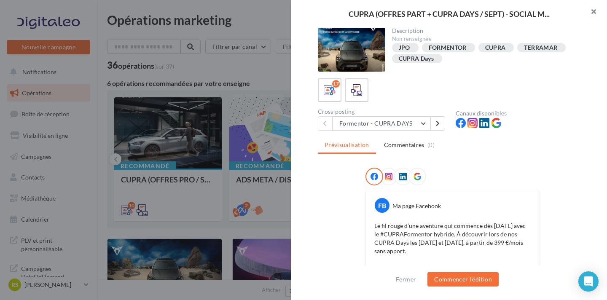 The image size is (607, 300). What do you see at coordinates (431, 145) in the screenshot?
I see `span: (0)` at bounding box center [431, 145].